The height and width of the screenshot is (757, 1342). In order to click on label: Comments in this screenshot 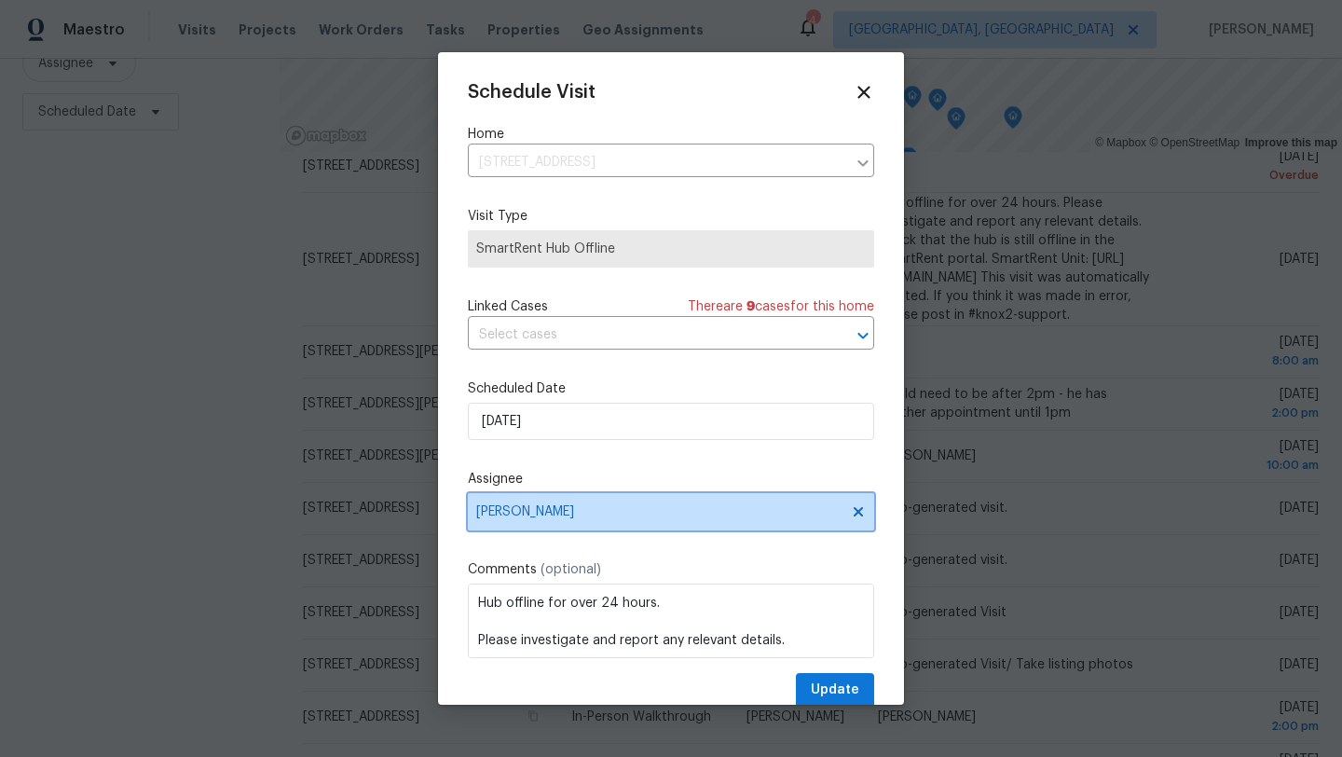, I will do `click(671, 570)`.